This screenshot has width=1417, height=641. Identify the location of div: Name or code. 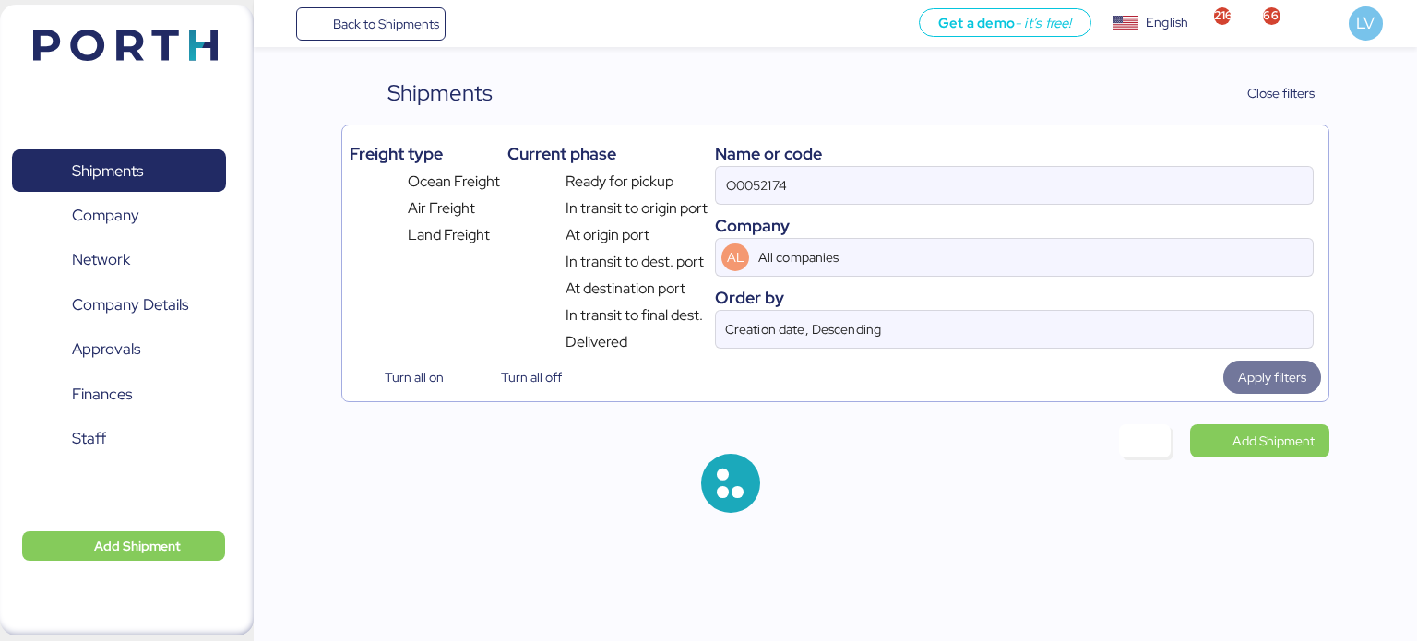
(1014, 153).